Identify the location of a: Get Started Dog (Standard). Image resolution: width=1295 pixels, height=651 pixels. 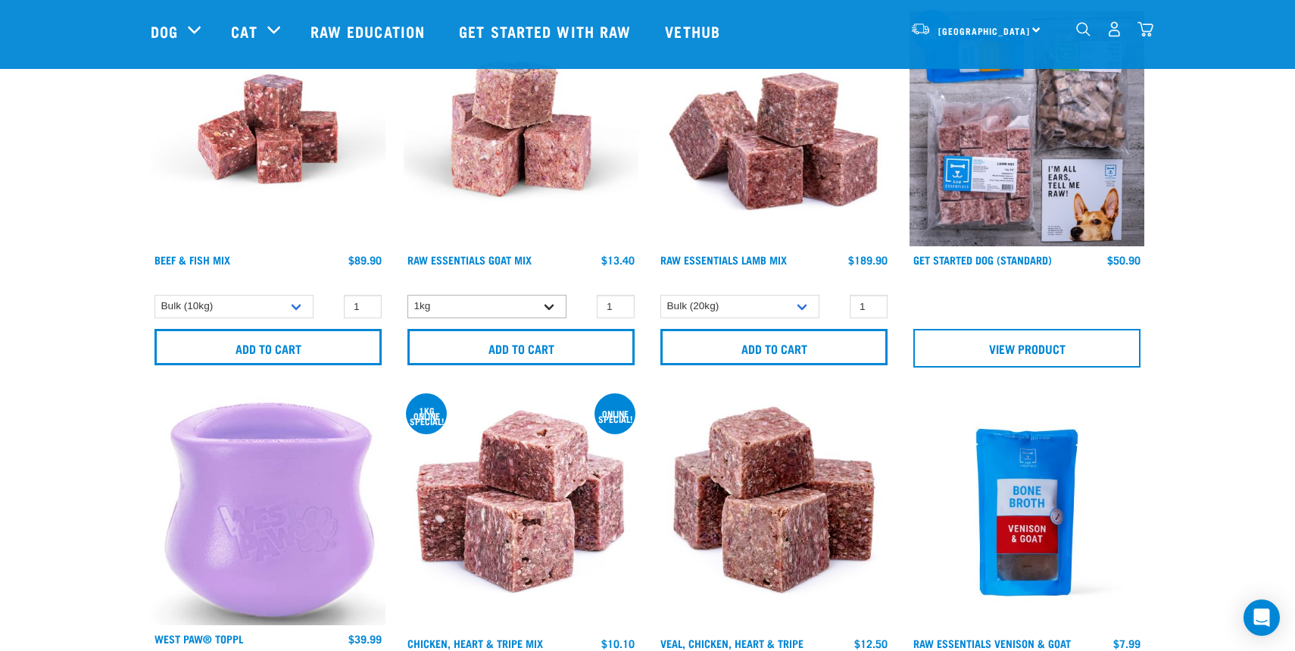
(983, 259).